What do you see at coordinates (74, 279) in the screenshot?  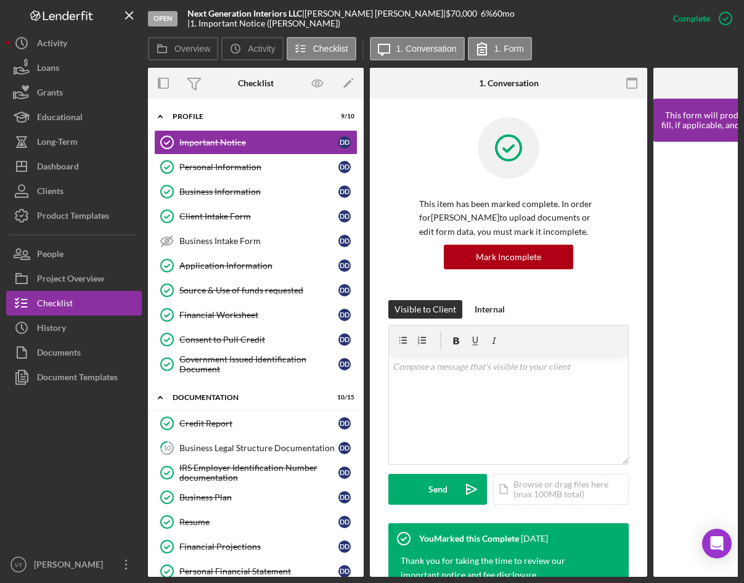 I see `a: Project Overview` at bounding box center [74, 279].